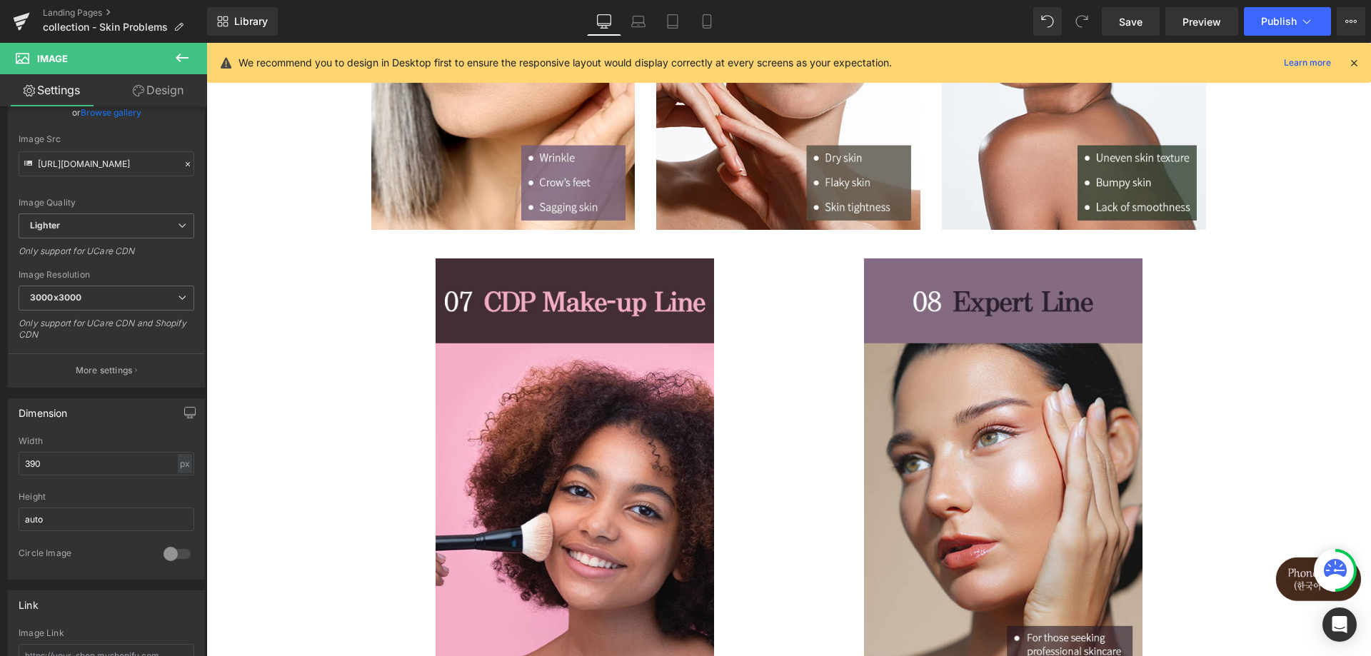  I want to click on p: More settings, so click(104, 371).